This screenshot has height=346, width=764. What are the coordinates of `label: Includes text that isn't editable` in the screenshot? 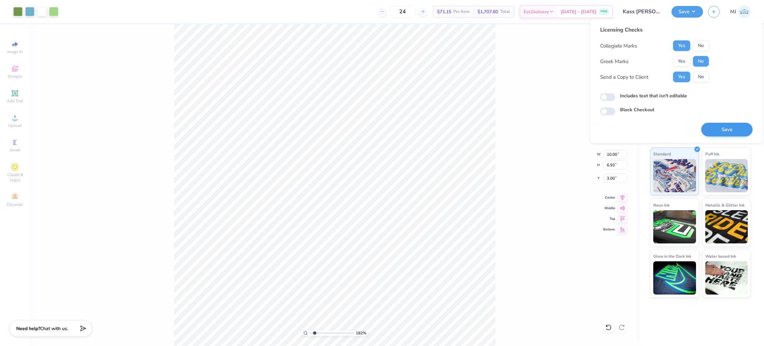 It's located at (654, 96).